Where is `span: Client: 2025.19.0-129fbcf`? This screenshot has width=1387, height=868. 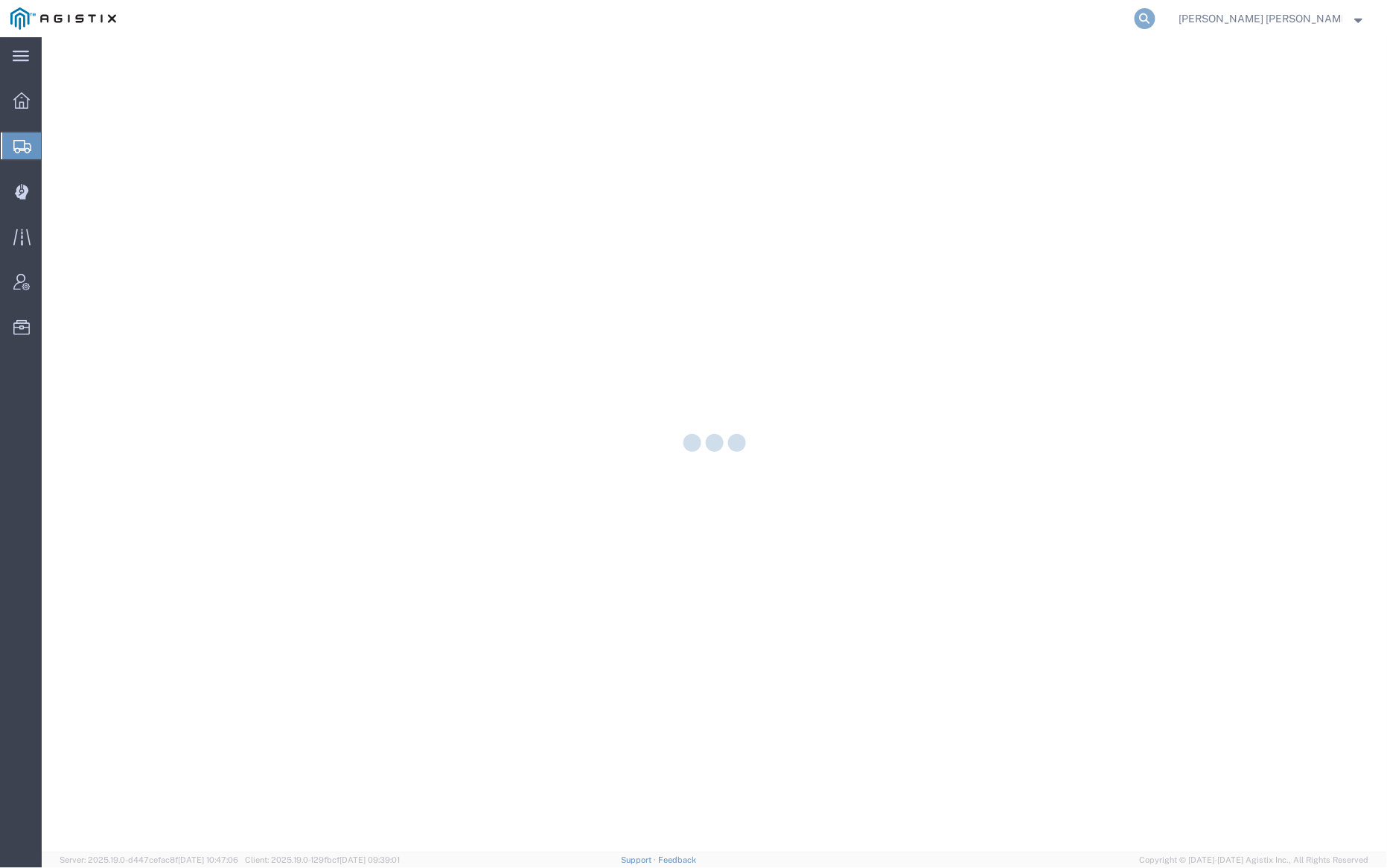
span: Client: 2025.19.0-129fbcf is located at coordinates (322, 860).